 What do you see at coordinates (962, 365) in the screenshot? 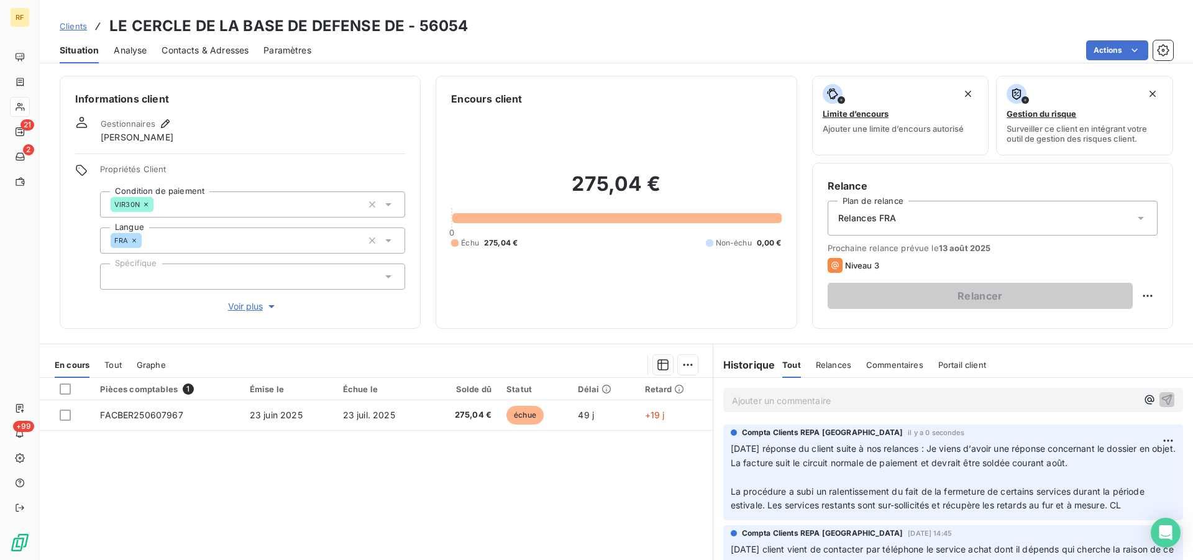
I see `span: Portail client` at bounding box center [962, 365].